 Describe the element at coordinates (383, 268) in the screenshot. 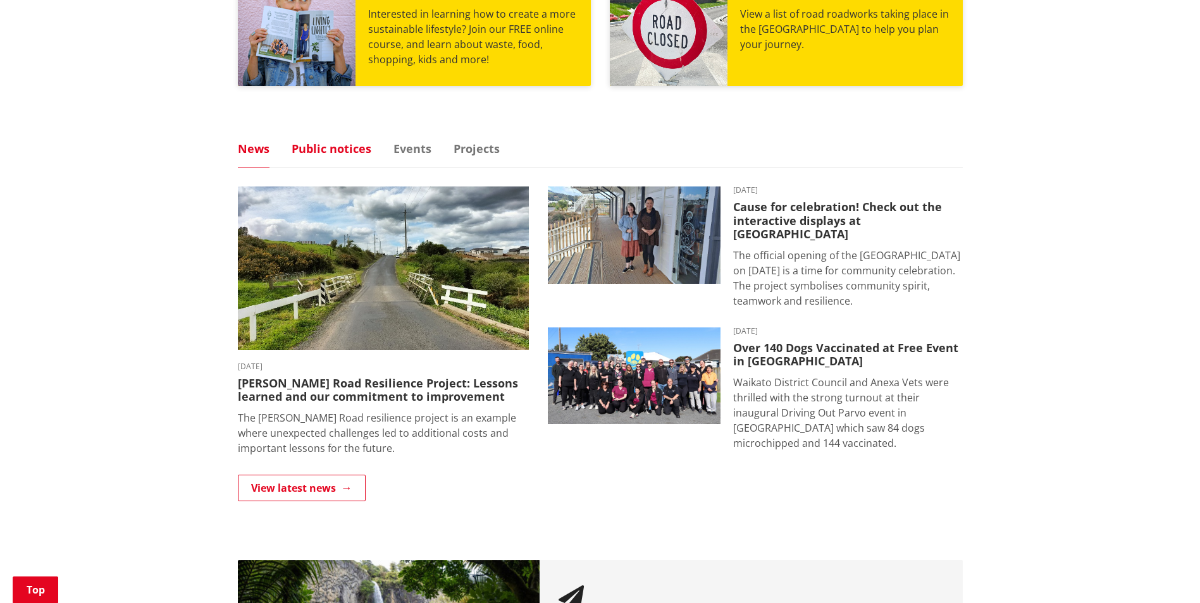

I see `img: PR-21222 Huia Road Relience Munro Road Bridge` at that location.